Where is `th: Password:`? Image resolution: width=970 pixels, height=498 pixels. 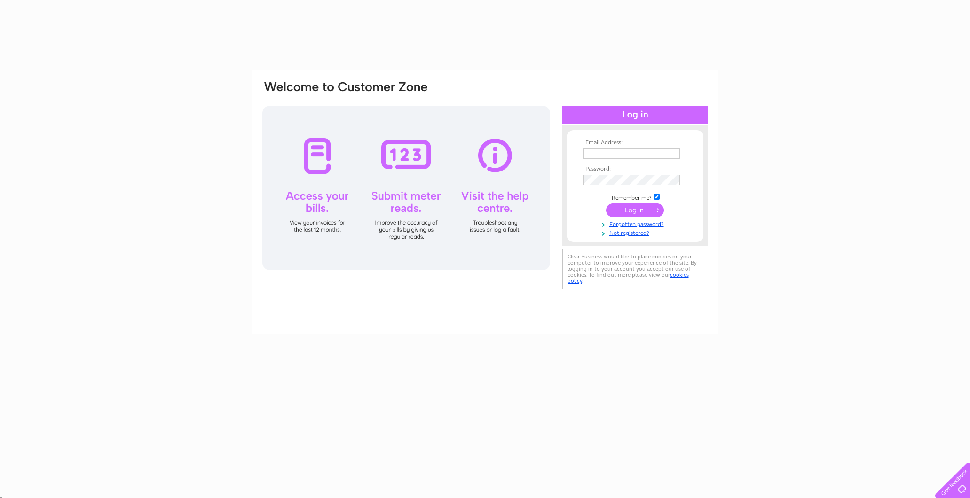
th: Password: is located at coordinates (635, 169).